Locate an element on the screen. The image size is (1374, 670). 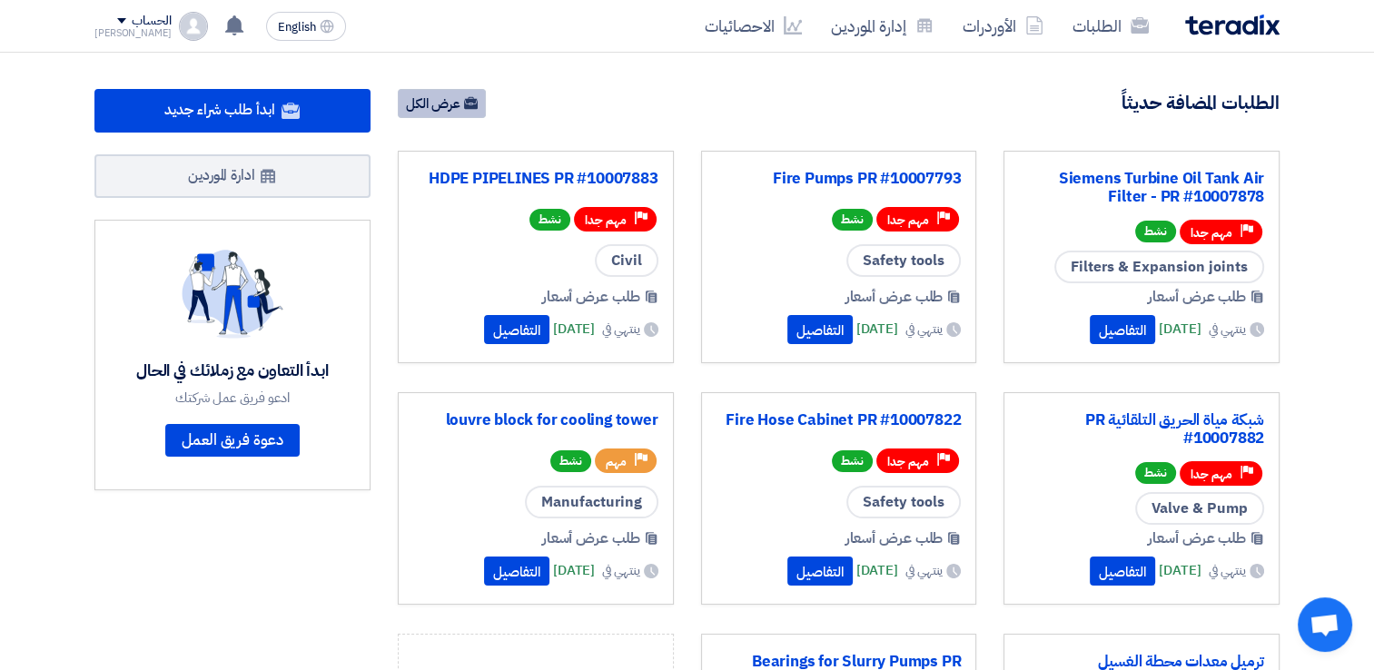
div: الحساب is located at coordinates (151, 21).